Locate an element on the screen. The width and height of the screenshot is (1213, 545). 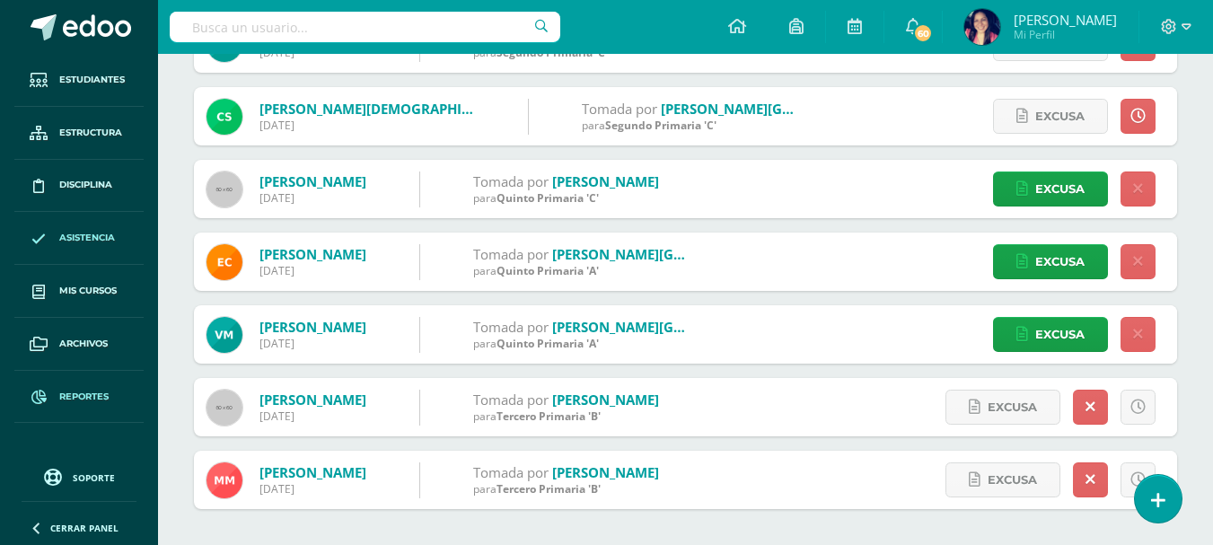
a: Soporte is located at coordinates (79, 476).